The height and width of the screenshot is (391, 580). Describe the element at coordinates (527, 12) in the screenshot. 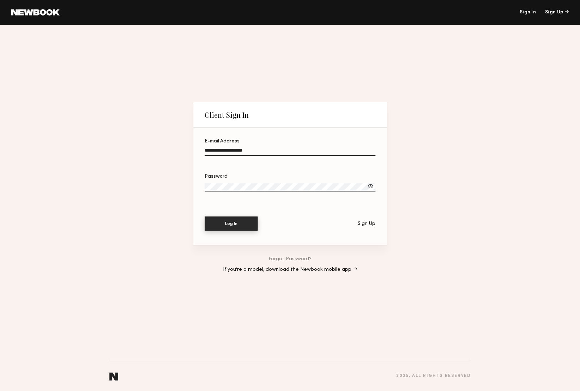

I see `a: Sign In` at that location.